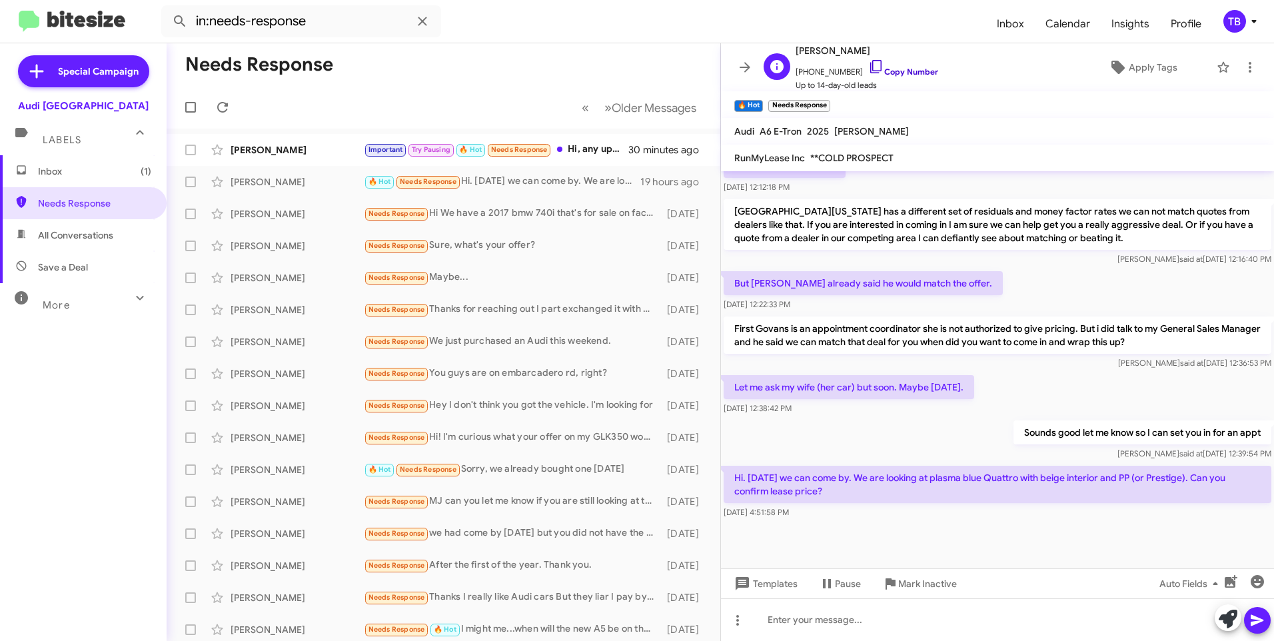 This screenshot has height=641, width=1274. I want to click on button: Pause, so click(839, 584).